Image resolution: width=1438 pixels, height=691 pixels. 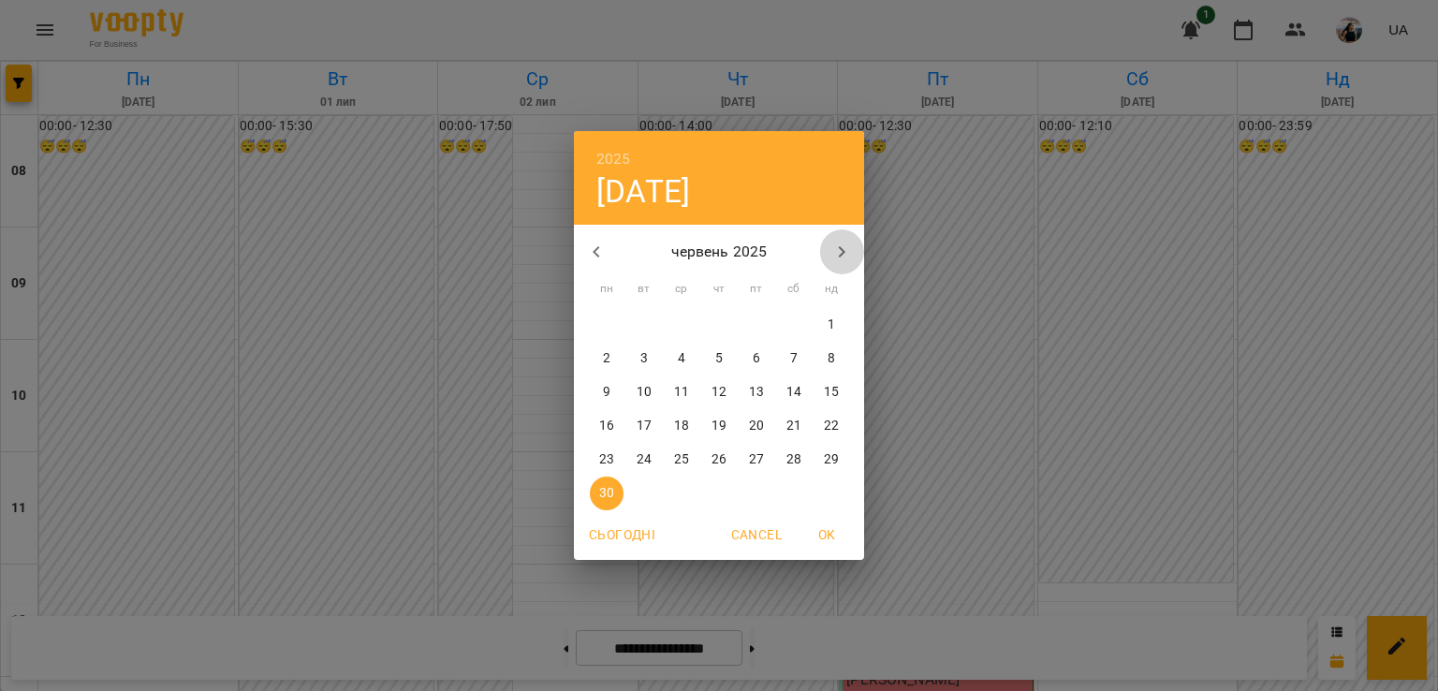 I want to click on button: 9, so click(x=607, y=392).